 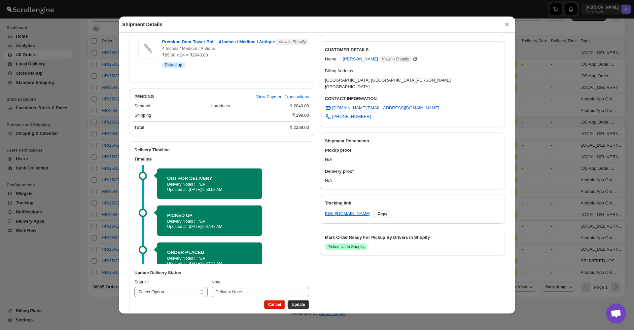 I want to click on span: Status :, so click(x=142, y=282).